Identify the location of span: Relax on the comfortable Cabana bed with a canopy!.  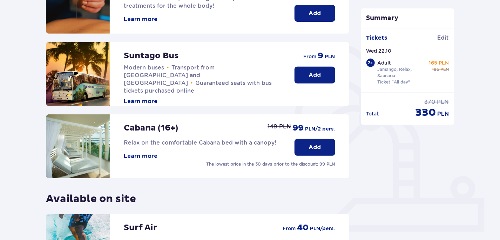
(200, 142).